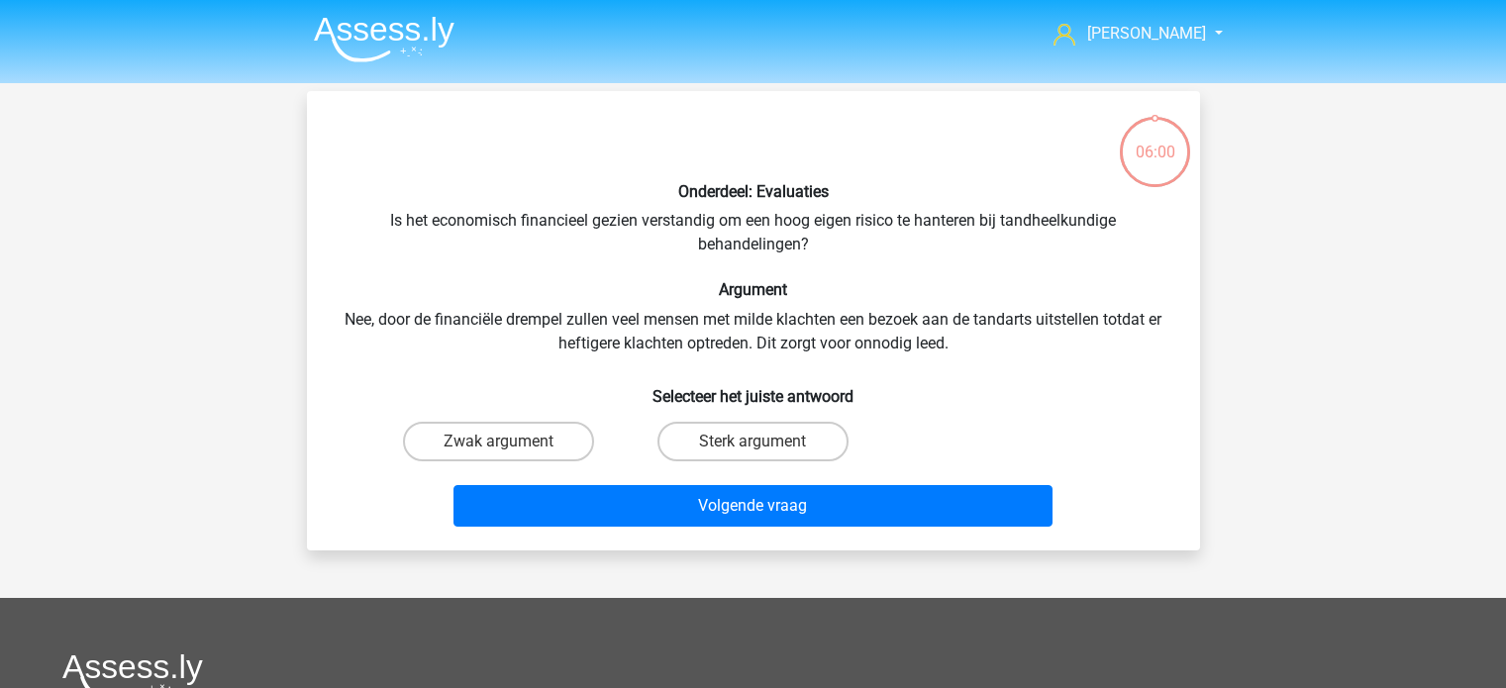 The image size is (1506, 688). What do you see at coordinates (752, 442) in the screenshot?
I see `label: Sterk argument` at bounding box center [752, 442].